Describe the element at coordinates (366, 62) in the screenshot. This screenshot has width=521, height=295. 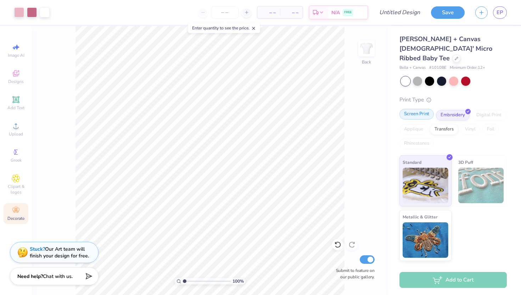
I see `div: Back` at that location.